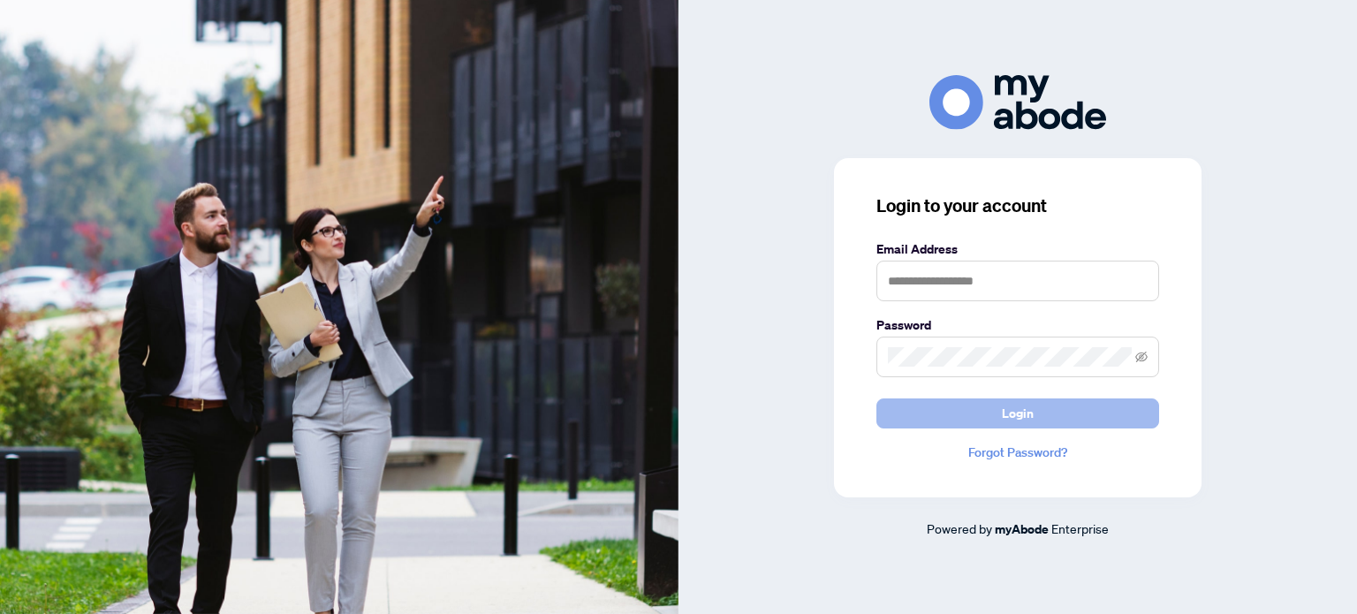 This screenshot has height=614, width=1357. What do you see at coordinates (1017, 102) in the screenshot?
I see `img: ma-logo` at bounding box center [1017, 102].